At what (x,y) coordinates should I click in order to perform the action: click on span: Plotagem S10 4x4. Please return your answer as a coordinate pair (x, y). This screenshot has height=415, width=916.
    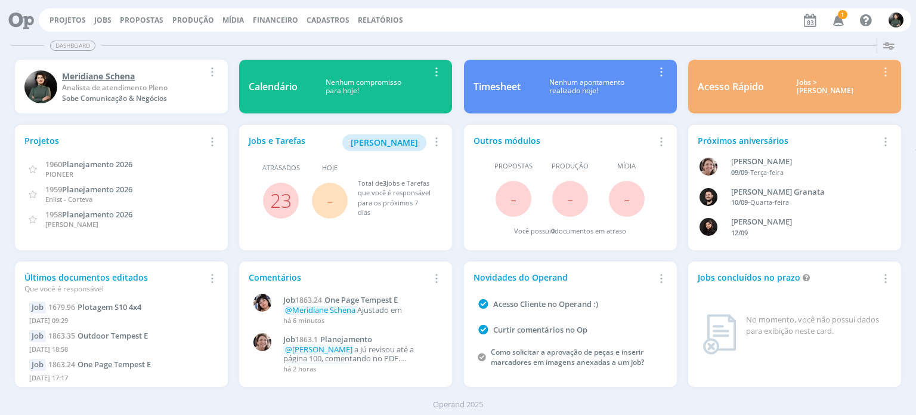
    Looking at the image, I should click on (109, 307).